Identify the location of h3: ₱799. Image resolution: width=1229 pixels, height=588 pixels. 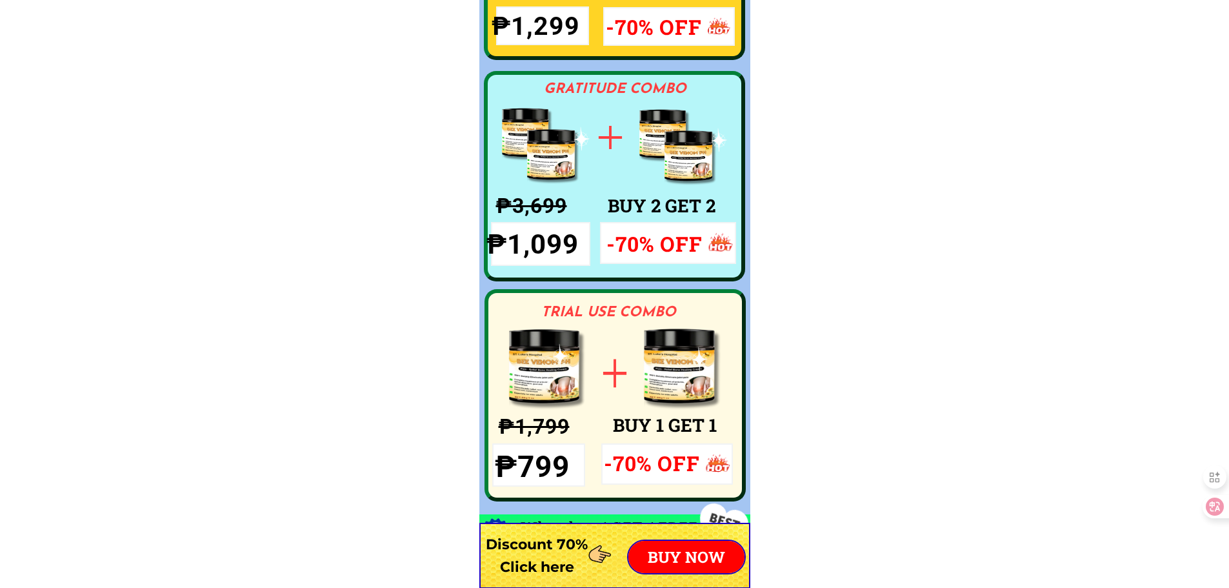
(539, 467).